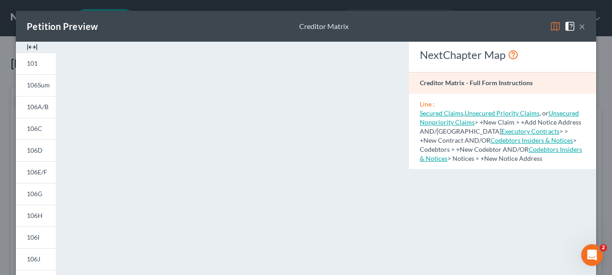 The width and height of the screenshot is (612, 275). I want to click on img: map-eea8200ae884c6f1103ae1953ef3d486a96c86aabb227e865a55264e3737af1f.svg, so click(555, 26).